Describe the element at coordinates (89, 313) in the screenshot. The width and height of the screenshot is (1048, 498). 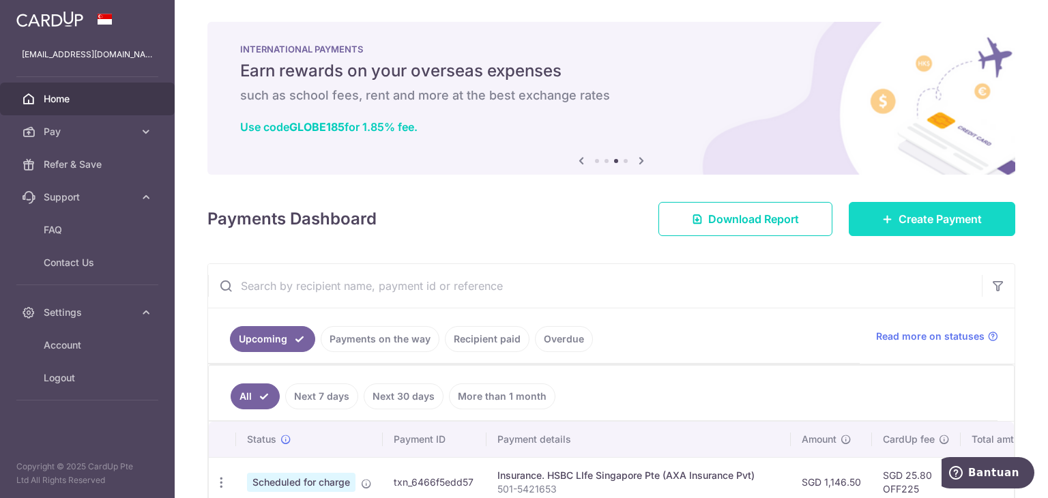
I see `span: Settings` at that location.